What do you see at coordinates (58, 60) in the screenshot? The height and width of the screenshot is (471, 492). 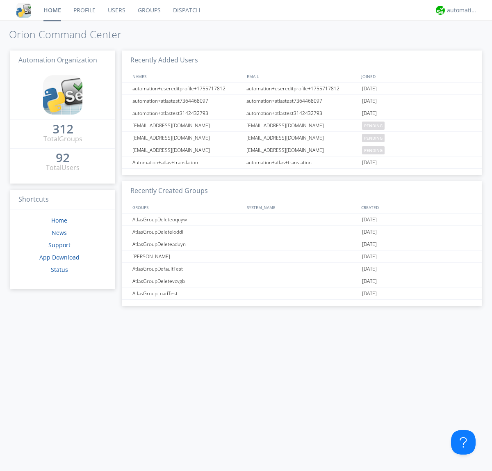 I see `span: Automation Organization` at bounding box center [58, 60].